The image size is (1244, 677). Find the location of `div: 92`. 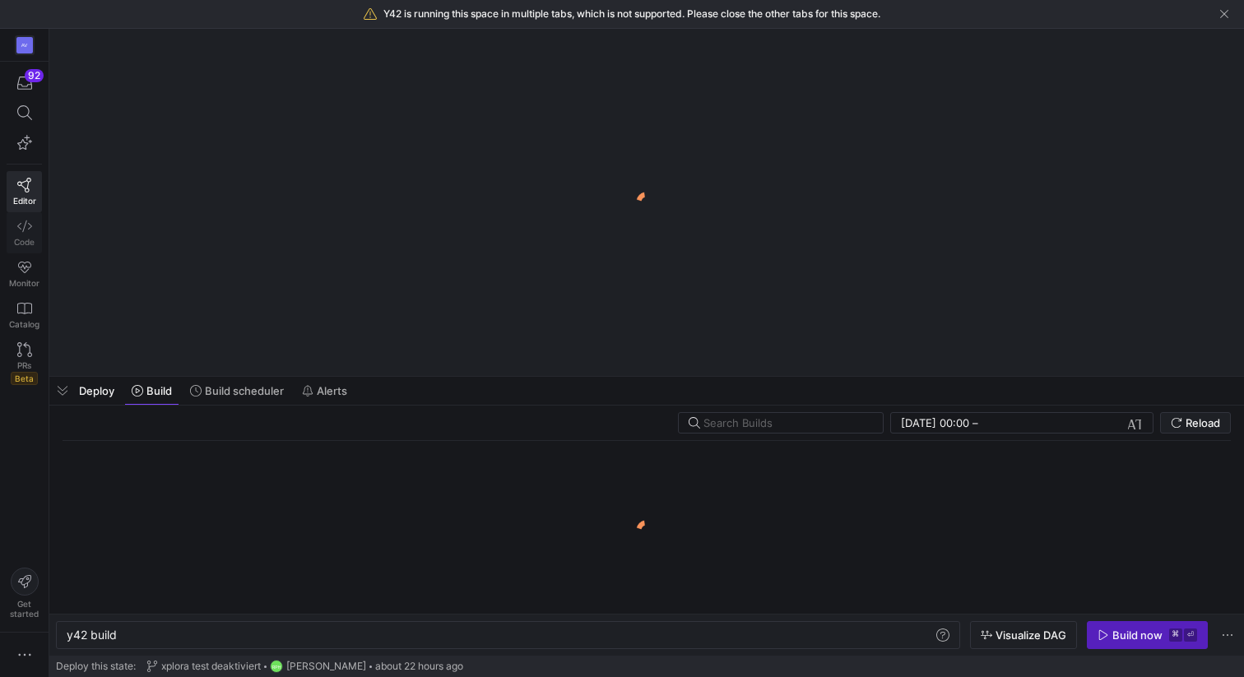

div: 92 is located at coordinates (34, 76).